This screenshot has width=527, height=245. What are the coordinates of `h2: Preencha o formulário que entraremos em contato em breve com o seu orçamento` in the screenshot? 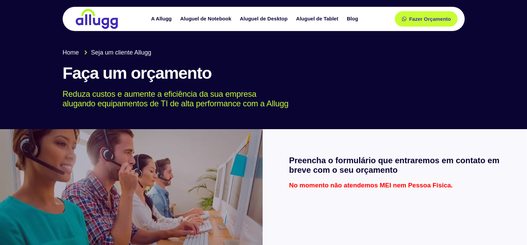 It's located at (395, 166).